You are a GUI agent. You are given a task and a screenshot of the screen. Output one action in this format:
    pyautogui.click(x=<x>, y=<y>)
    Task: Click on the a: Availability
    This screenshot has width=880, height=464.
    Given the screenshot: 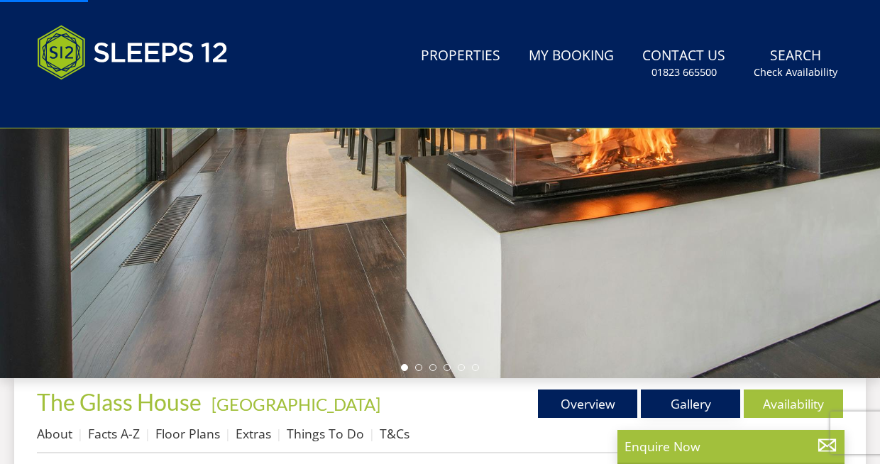 What is the action you would take?
    pyautogui.click(x=794, y=404)
    